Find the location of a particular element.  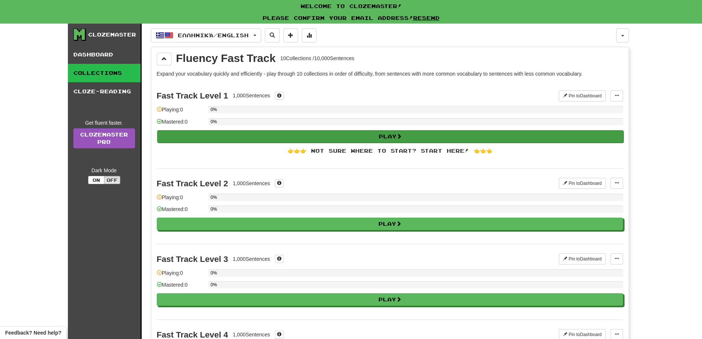

button: Ελληνικά/English is located at coordinates (206, 35).